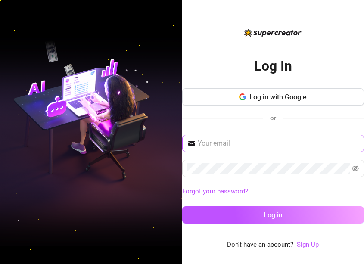  I want to click on span: Don't have an account?, so click(260, 245).